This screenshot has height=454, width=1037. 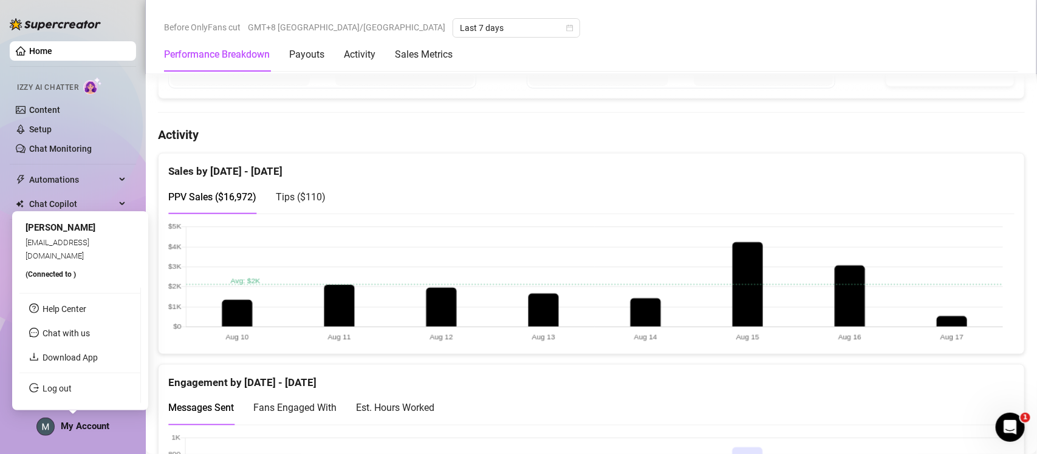 I want to click on img: ACg8ocLEUq6BudusSbFUgfJHT7ol7Uq-BuQYr5d-mnjl9iaMWv35IQ=s96-c, so click(x=46, y=427).